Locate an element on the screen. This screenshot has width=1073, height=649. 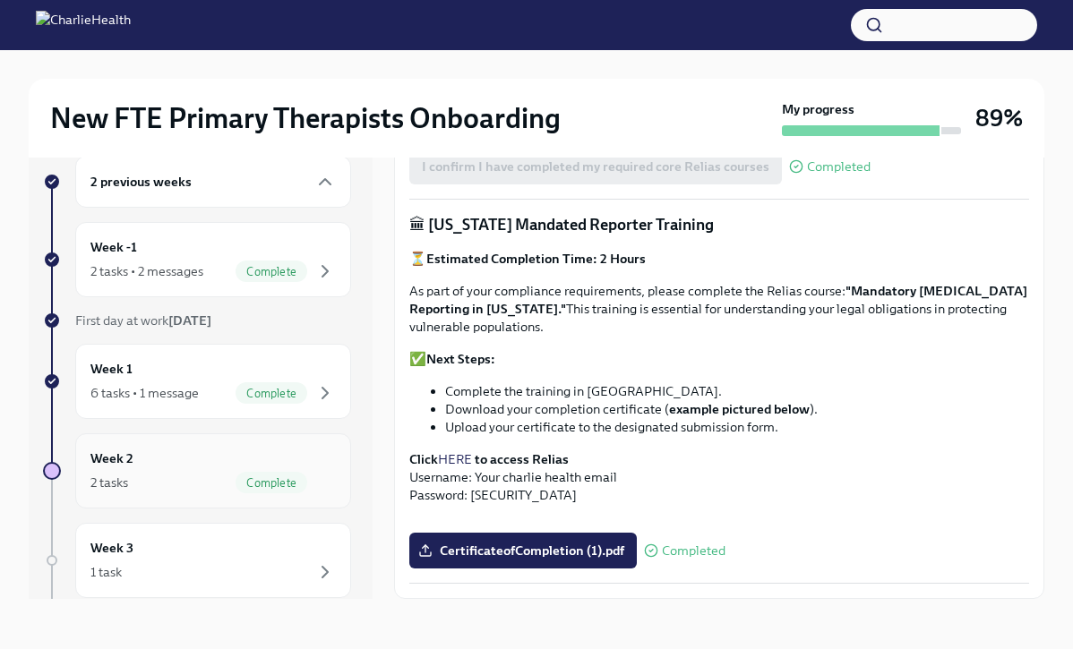
h6: Week 3 is located at coordinates (112, 548).